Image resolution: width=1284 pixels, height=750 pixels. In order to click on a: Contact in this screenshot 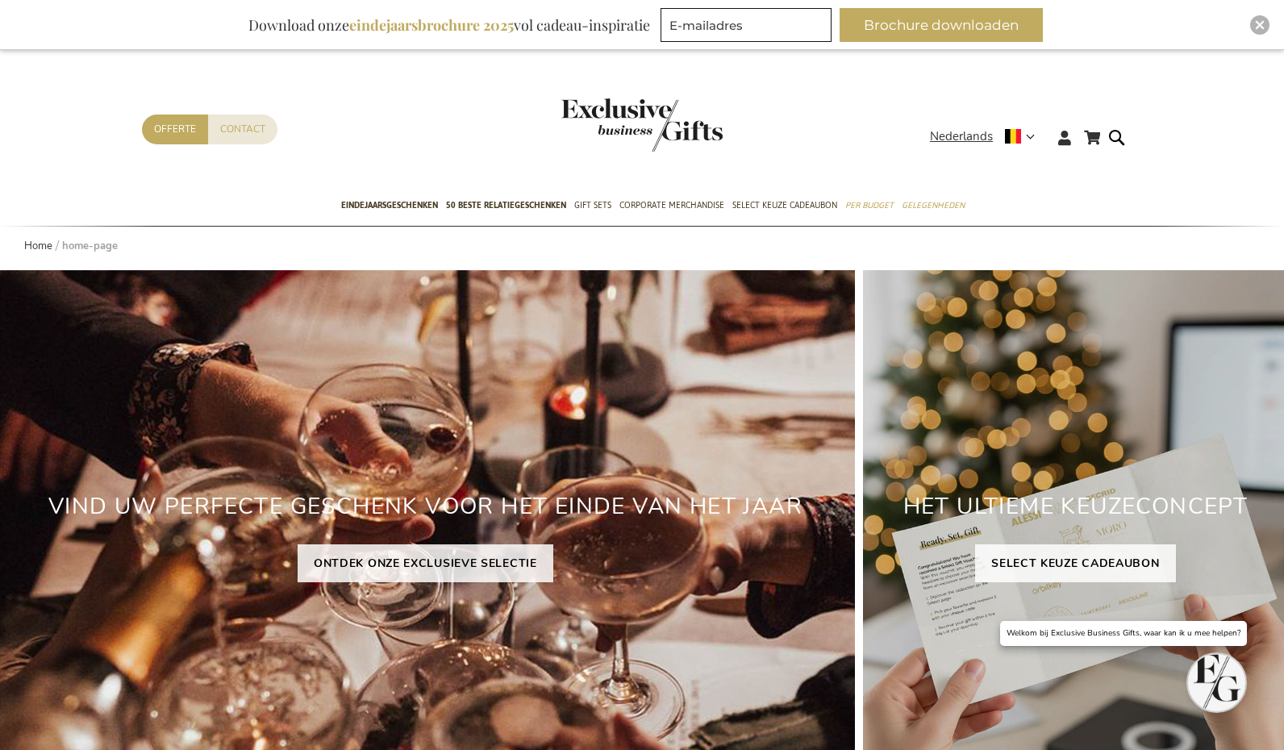, I will do `click(243, 129)`.